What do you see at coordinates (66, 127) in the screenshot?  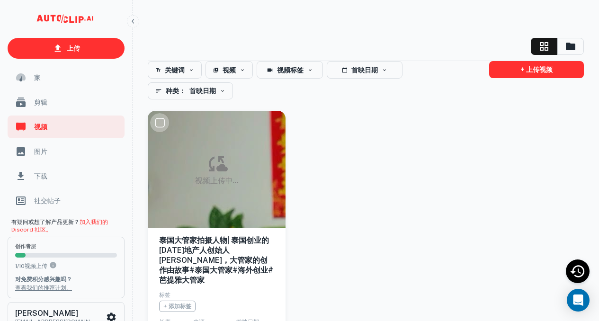 I see `div: 视频` at bounding box center [66, 127].